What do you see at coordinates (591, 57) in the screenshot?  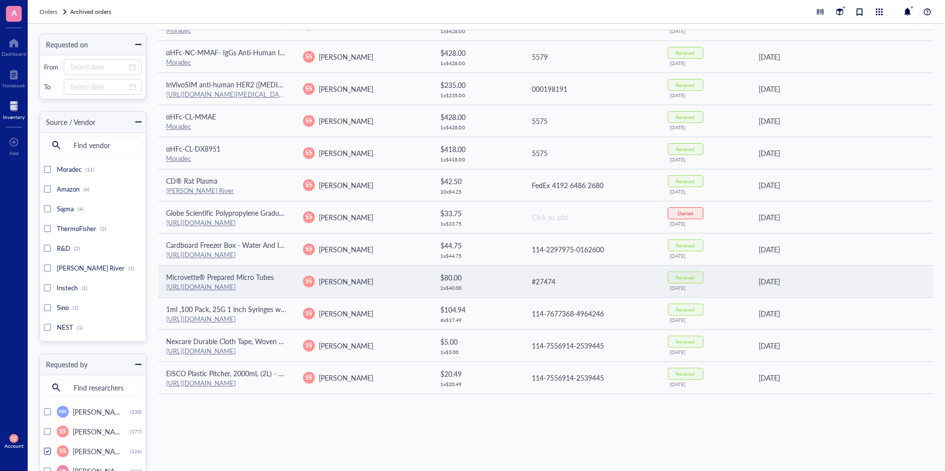 I see `div: 5579` at bounding box center [591, 57].